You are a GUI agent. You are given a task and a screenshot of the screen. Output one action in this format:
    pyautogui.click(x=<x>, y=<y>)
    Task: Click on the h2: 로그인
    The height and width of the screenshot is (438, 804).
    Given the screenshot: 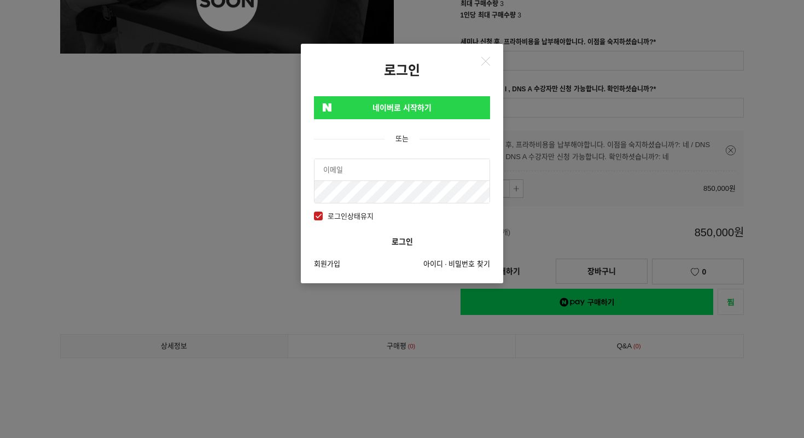 What is the action you would take?
    pyautogui.click(x=402, y=71)
    